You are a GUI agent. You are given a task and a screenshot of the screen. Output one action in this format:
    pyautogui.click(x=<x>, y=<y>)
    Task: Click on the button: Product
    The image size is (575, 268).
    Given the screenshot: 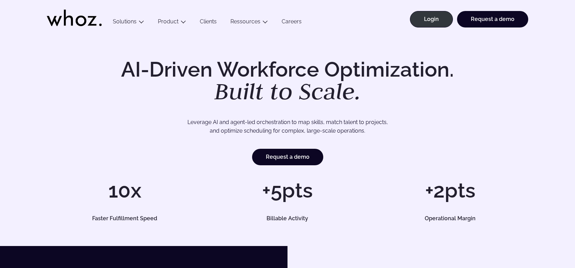 What is the action you would take?
    pyautogui.click(x=172, y=23)
    